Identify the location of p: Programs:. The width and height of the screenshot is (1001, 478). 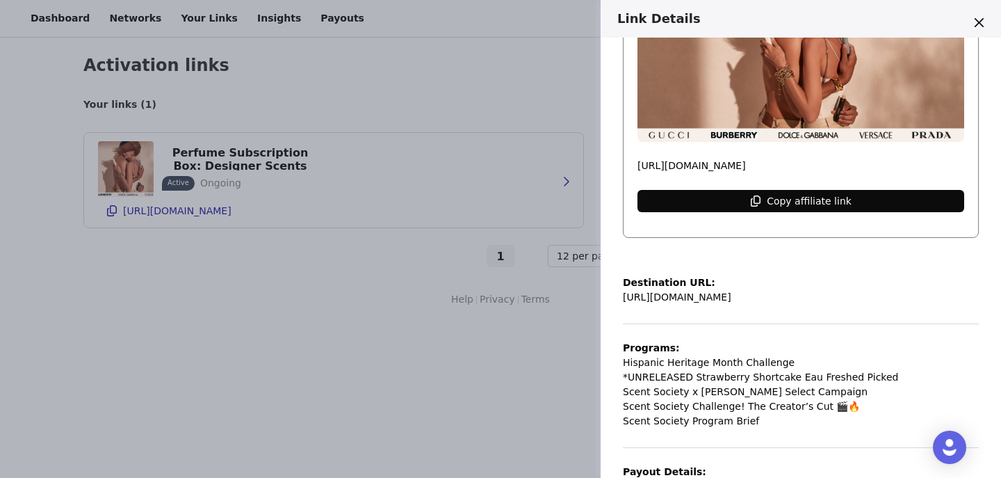
(761, 348).